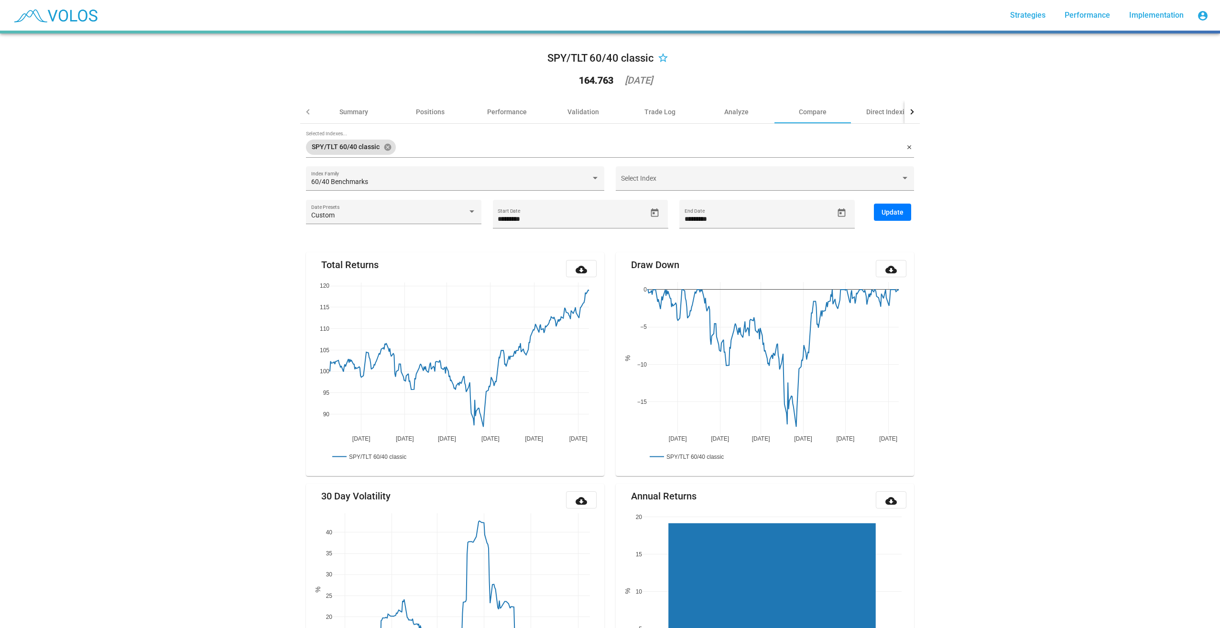  Describe the element at coordinates (660, 112) in the screenshot. I see `div: Trade Log` at that location.